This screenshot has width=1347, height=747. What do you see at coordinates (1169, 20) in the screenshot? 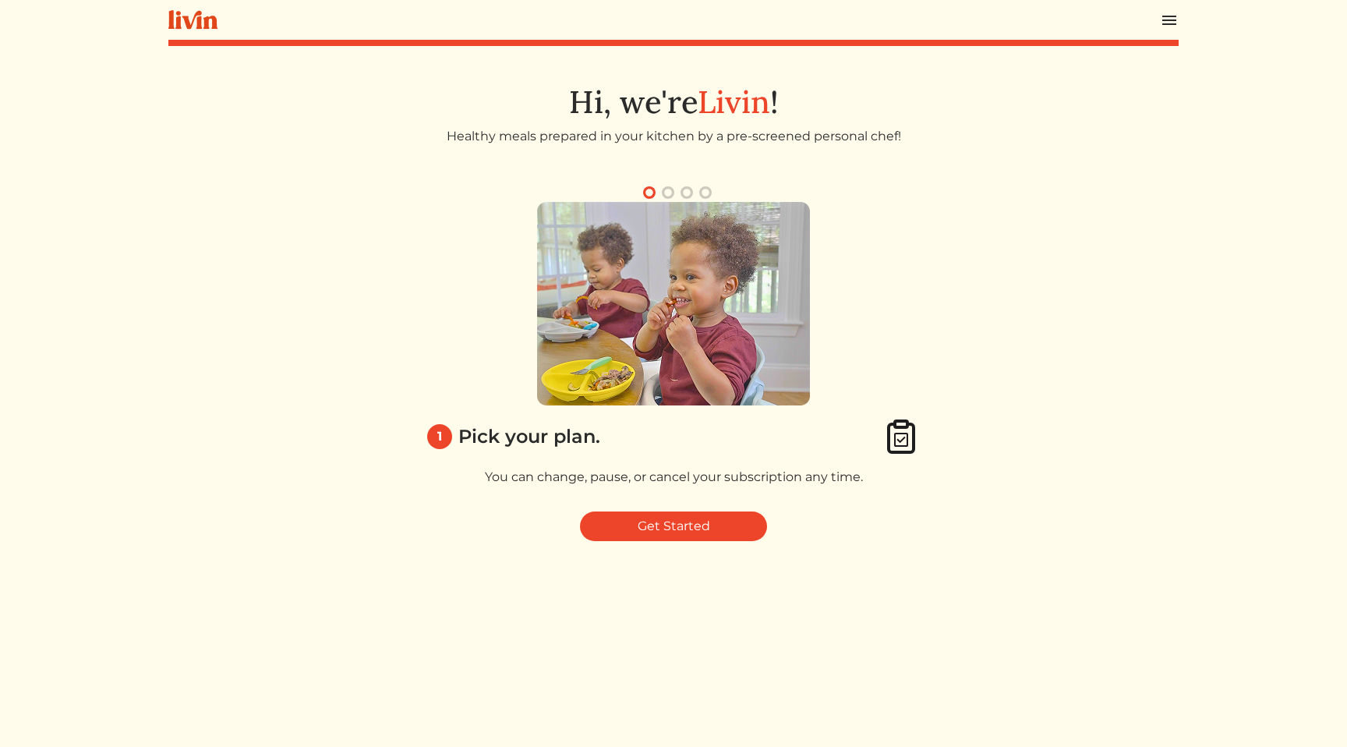
I see `img: menu_hamburger-cb6d353cf0ecd9f46ceae1c99ecbeb4a00e71ca567a856bd81f57e9d8c17bb26.svg` at bounding box center [1169, 20].